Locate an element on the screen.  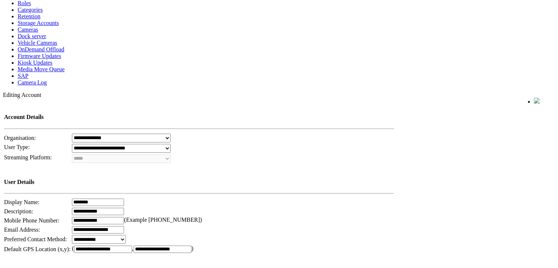
a: Dock server is located at coordinates (32, 36).